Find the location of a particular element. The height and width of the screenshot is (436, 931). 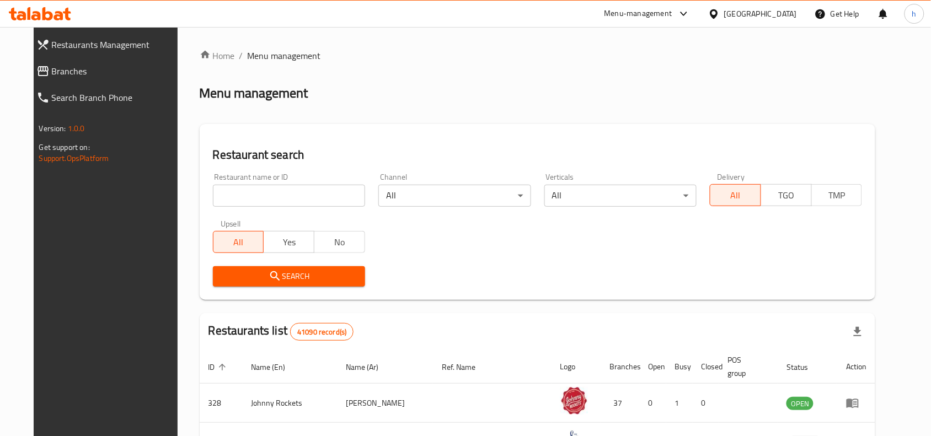

th: Open is located at coordinates (653, 367).